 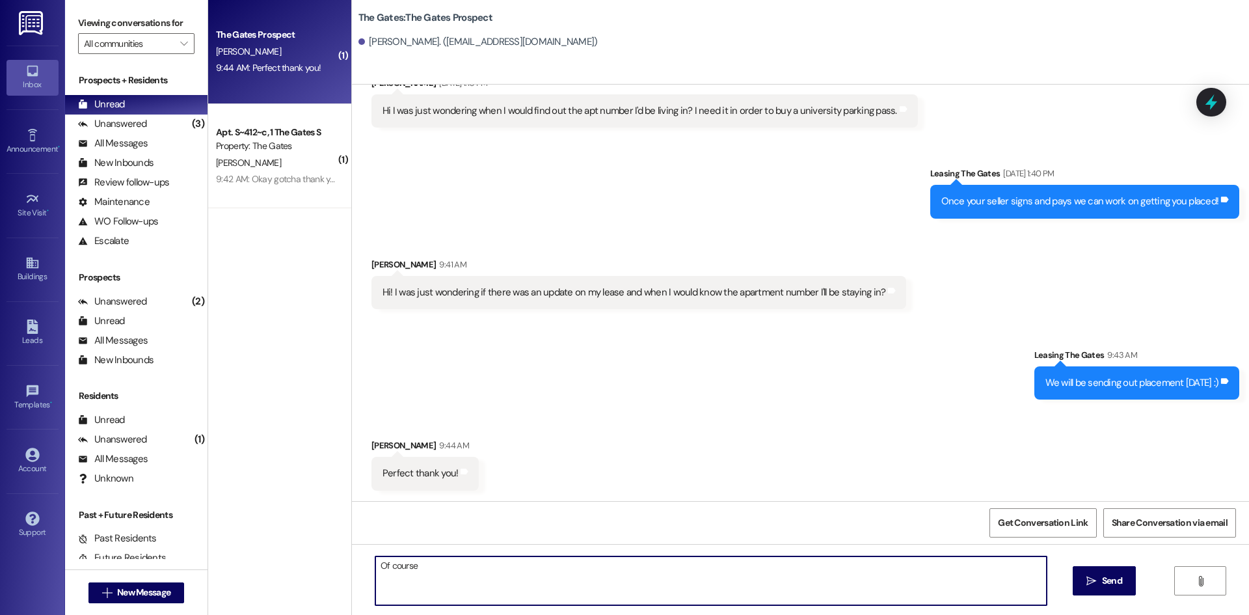 What do you see at coordinates (33, 461) in the screenshot?
I see `a: Account` at bounding box center [33, 461].